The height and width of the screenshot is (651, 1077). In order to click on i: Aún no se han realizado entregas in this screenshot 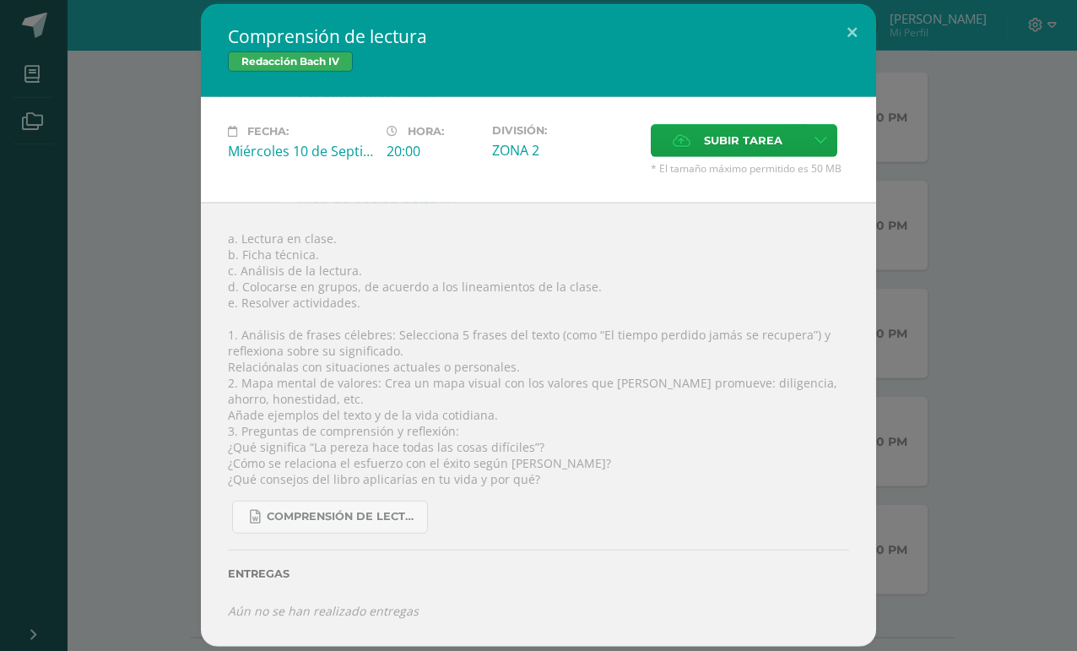, I will do `click(323, 610)`.